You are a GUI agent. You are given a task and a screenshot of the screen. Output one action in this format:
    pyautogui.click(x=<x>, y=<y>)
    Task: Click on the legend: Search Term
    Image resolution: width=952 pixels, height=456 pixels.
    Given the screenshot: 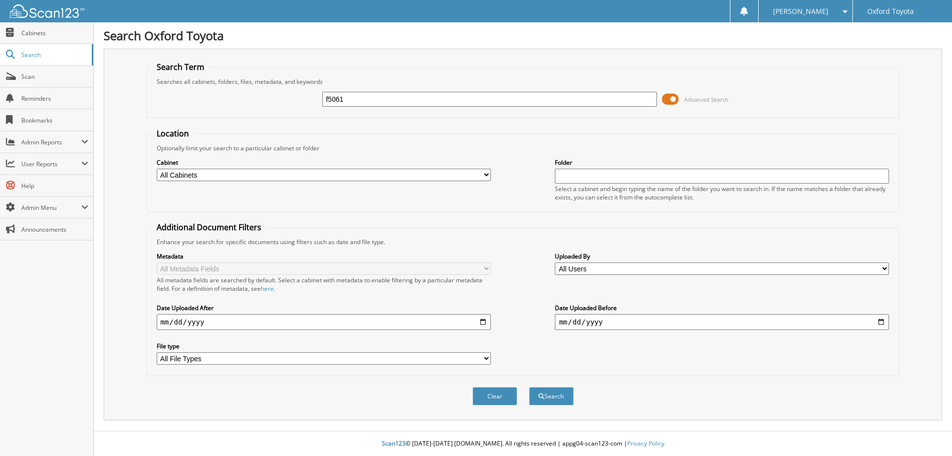 What is the action you would take?
    pyautogui.click(x=180, y=67)
    